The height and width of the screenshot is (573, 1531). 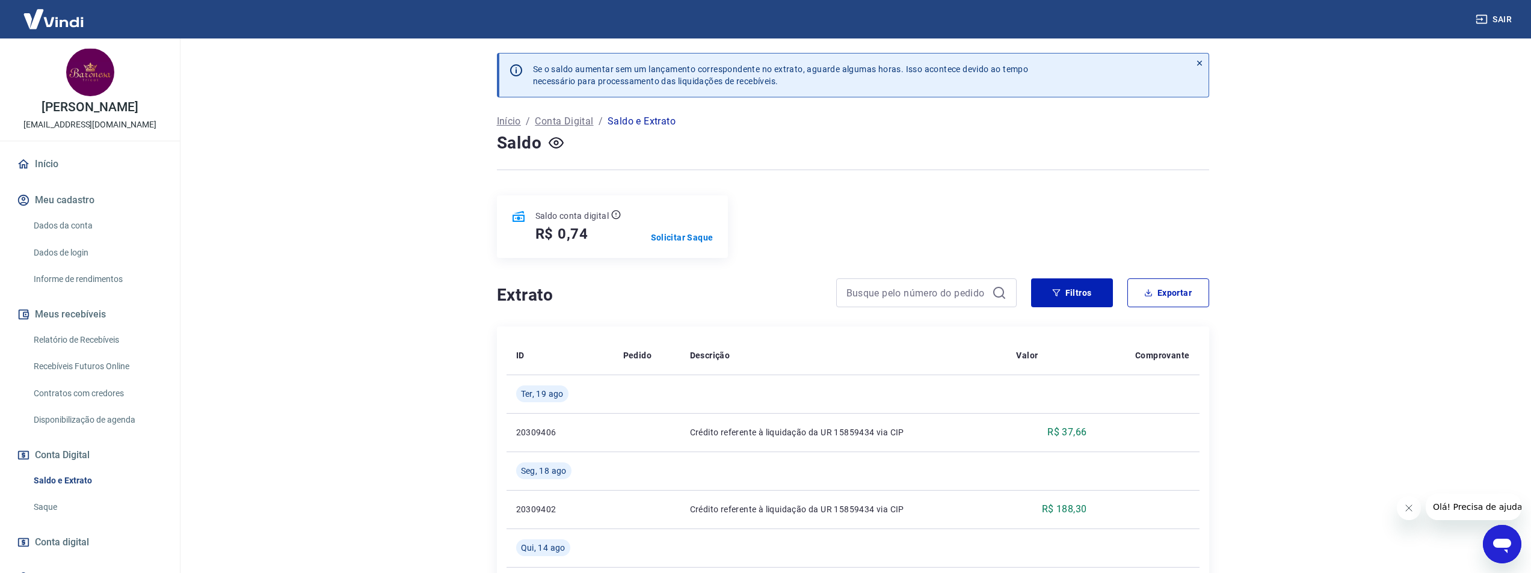 What do you see at coordinates (97, 253) in the screenshot?
I see `a: Dados de login` at bounding box center [97, 253].